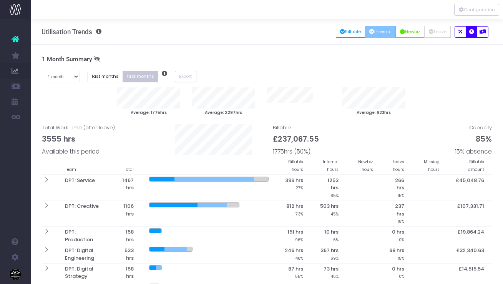 The width and height of the screenshot is (503, 284). Describe the element at coordinates (396, 210) in the screenshot. I see `span: 237 hrs` at that location.